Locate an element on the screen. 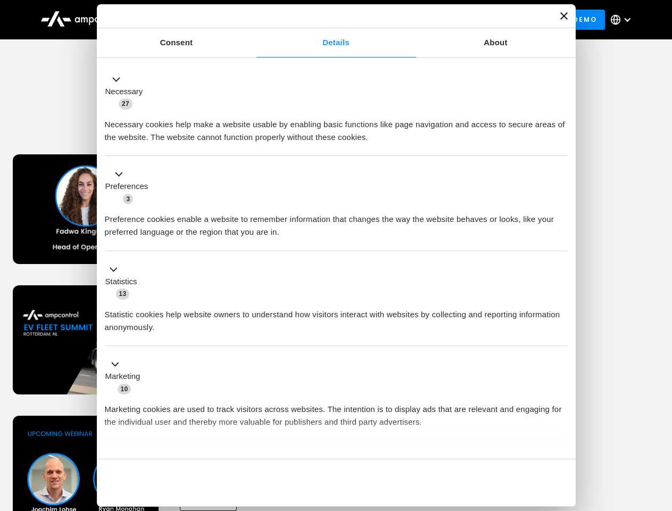 The width and height of the screenshot is (672, 511). label: Statistics is located at coordinates (121, 281).